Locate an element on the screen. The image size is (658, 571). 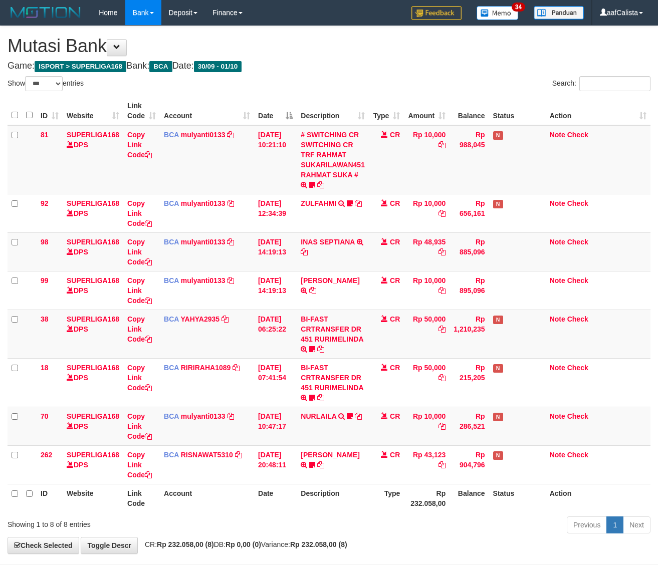
a: Next is located at coordinates (636, 525).